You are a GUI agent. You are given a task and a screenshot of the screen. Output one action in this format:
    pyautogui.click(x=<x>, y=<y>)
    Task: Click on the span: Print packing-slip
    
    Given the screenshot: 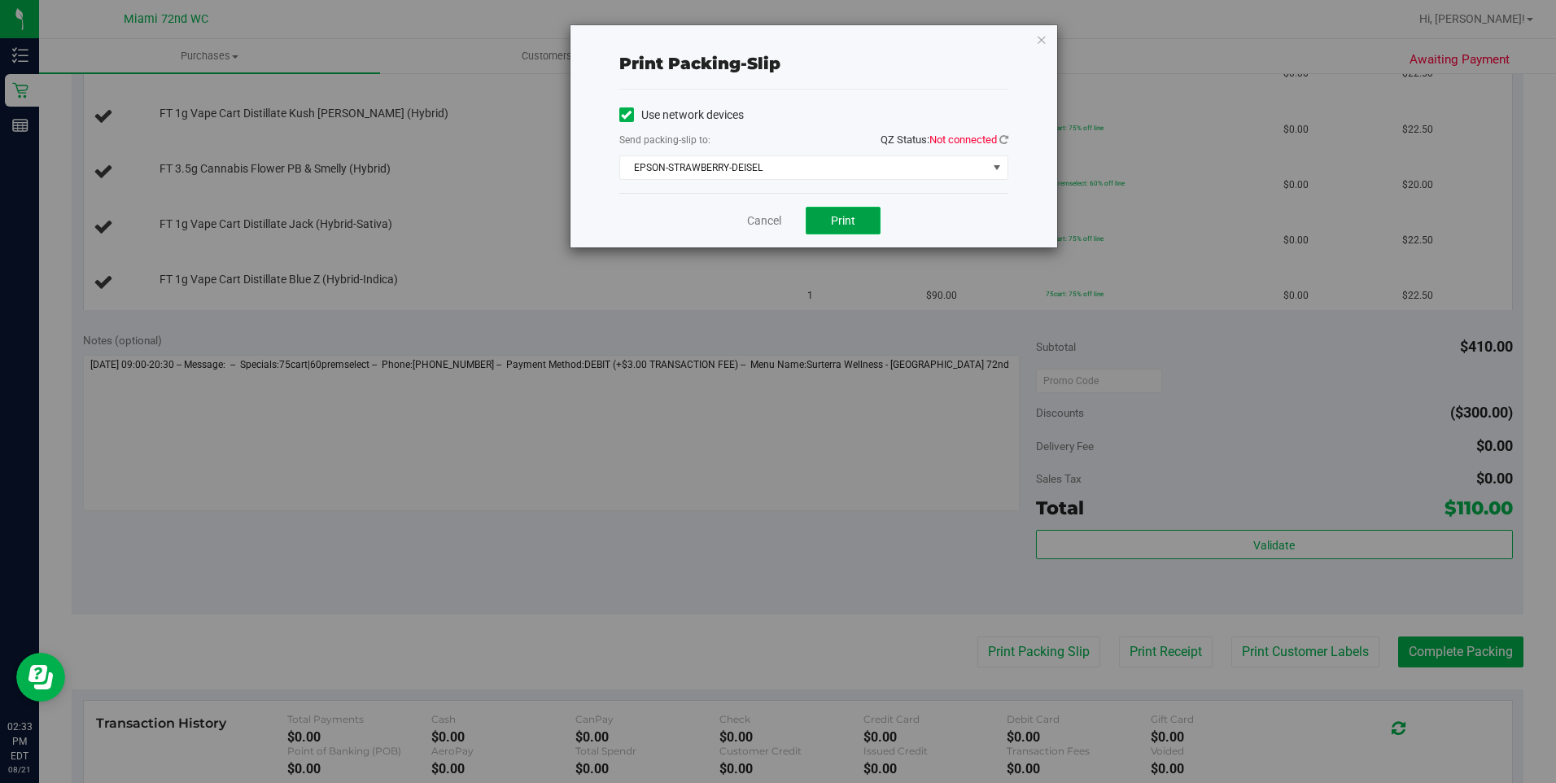 What is the action you would take?
    pyautogui.click(x=700, y=63)
    